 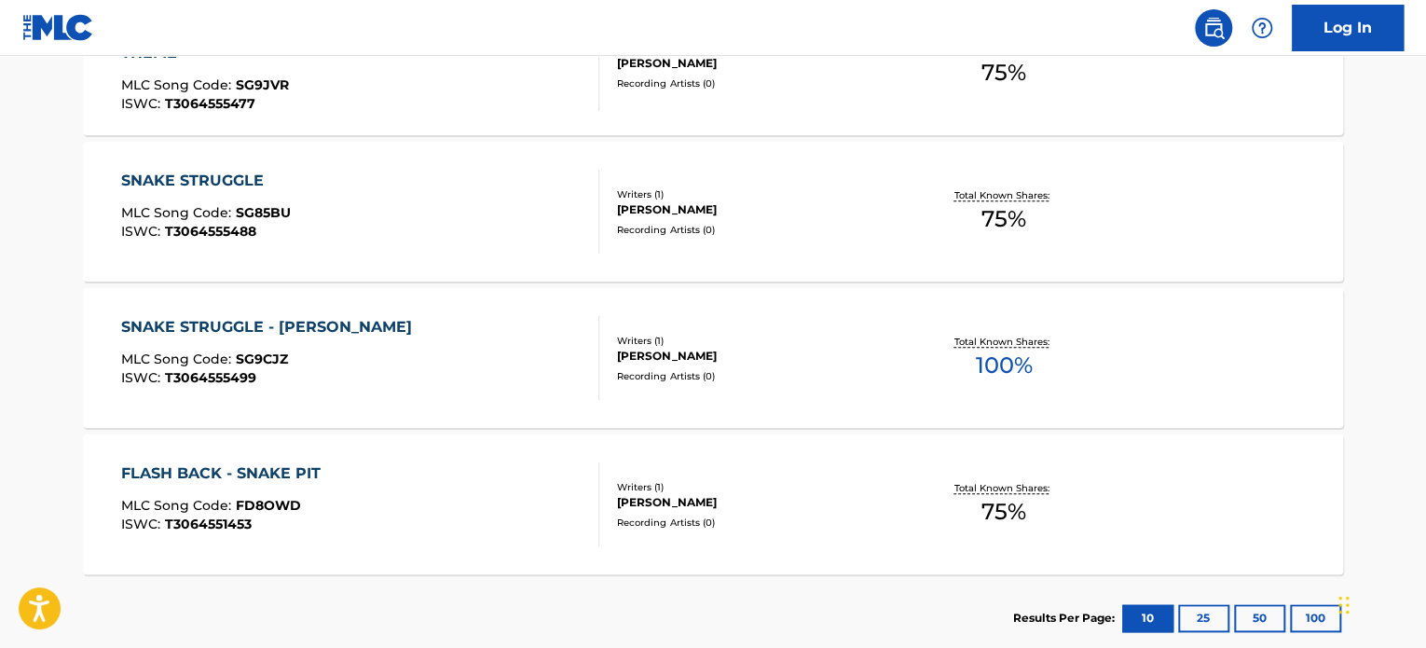 I want to click on button: 25, so click(x=1203, y=618).